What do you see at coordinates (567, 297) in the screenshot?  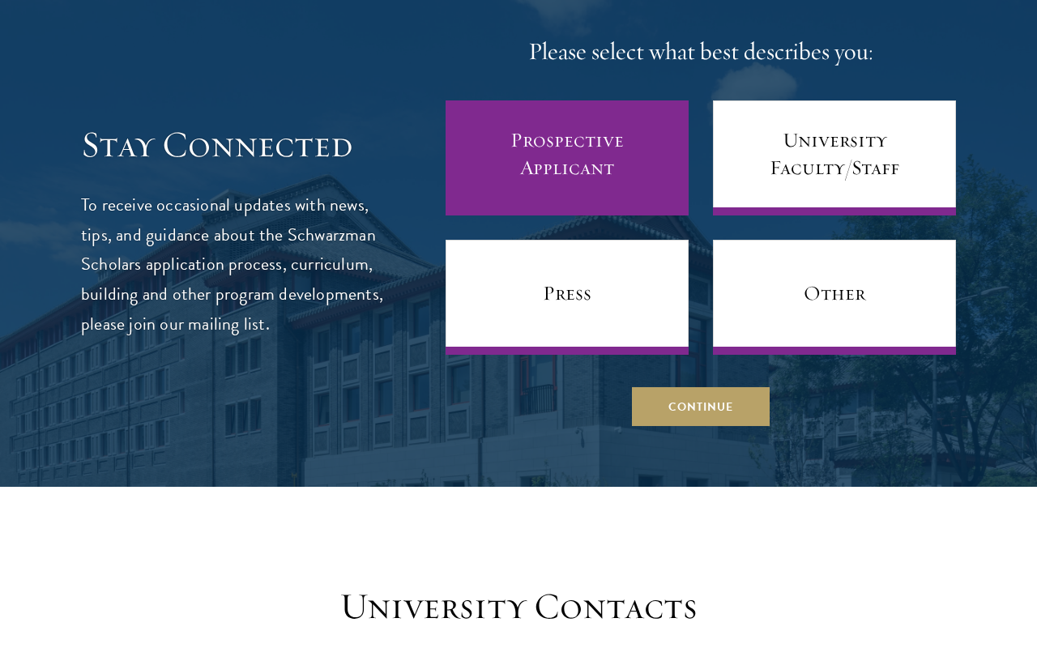 I see `a: Press` at bounding box center [567, 297].